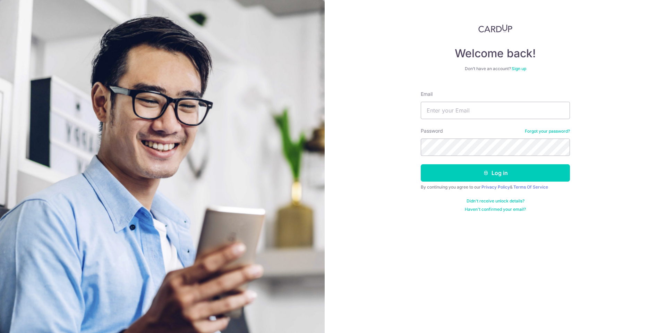 The image size is (666, 333). Describe the element at coordinates (427, 94) in the screenshot. I see `label: Email` at that location.